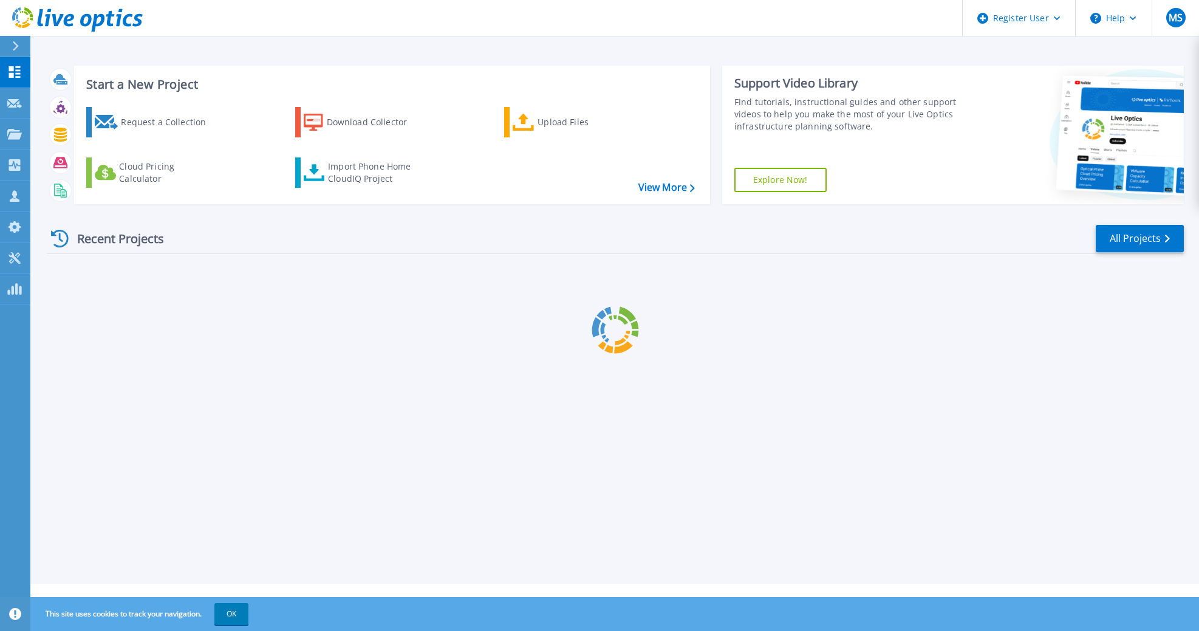  Describe the element at coordinates (1176, 18) in the screenshot. I see `span: MS` at that location.